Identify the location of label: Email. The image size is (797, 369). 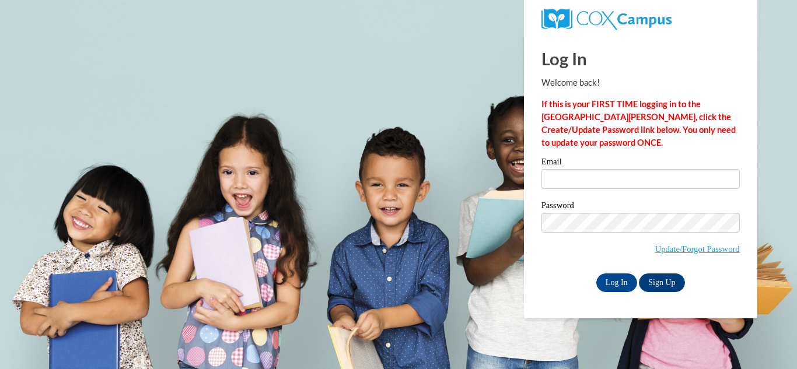
(641, 163).